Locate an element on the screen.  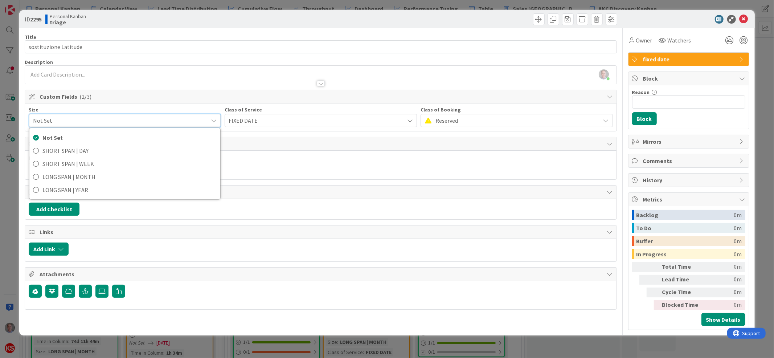
div: Backlog is located at coordinates (685, 215).